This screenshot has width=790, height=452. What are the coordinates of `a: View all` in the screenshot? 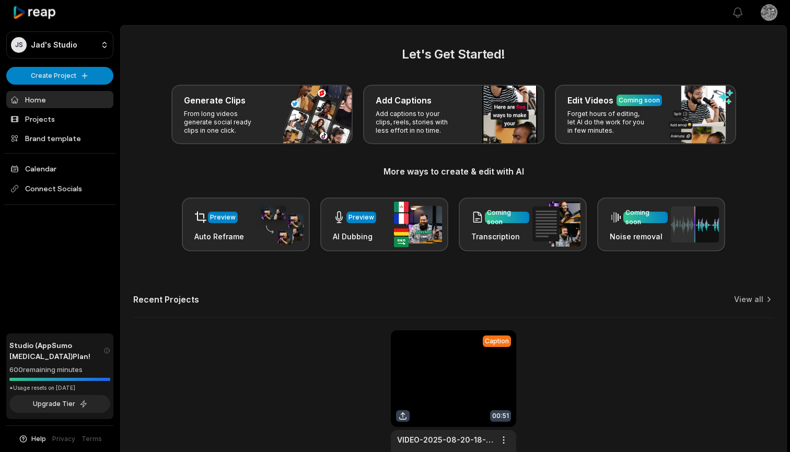 It's located at (748, 299).